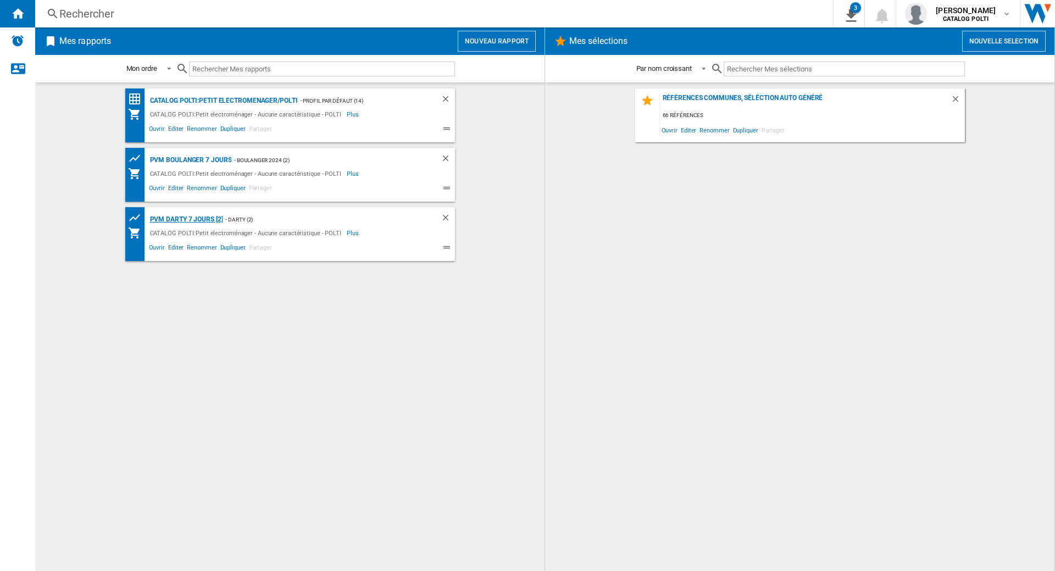 Image resolution: width=1055 pixels, height=571 pixels. I want to click on div: PVM DARTY 7 jours [2], so click(185, 219).